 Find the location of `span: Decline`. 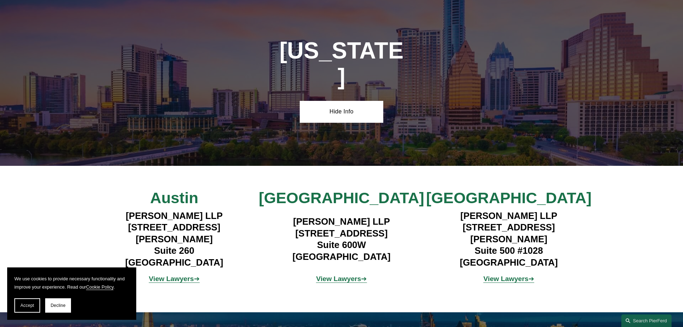

span: Decline is located at coordinates (58, 305).